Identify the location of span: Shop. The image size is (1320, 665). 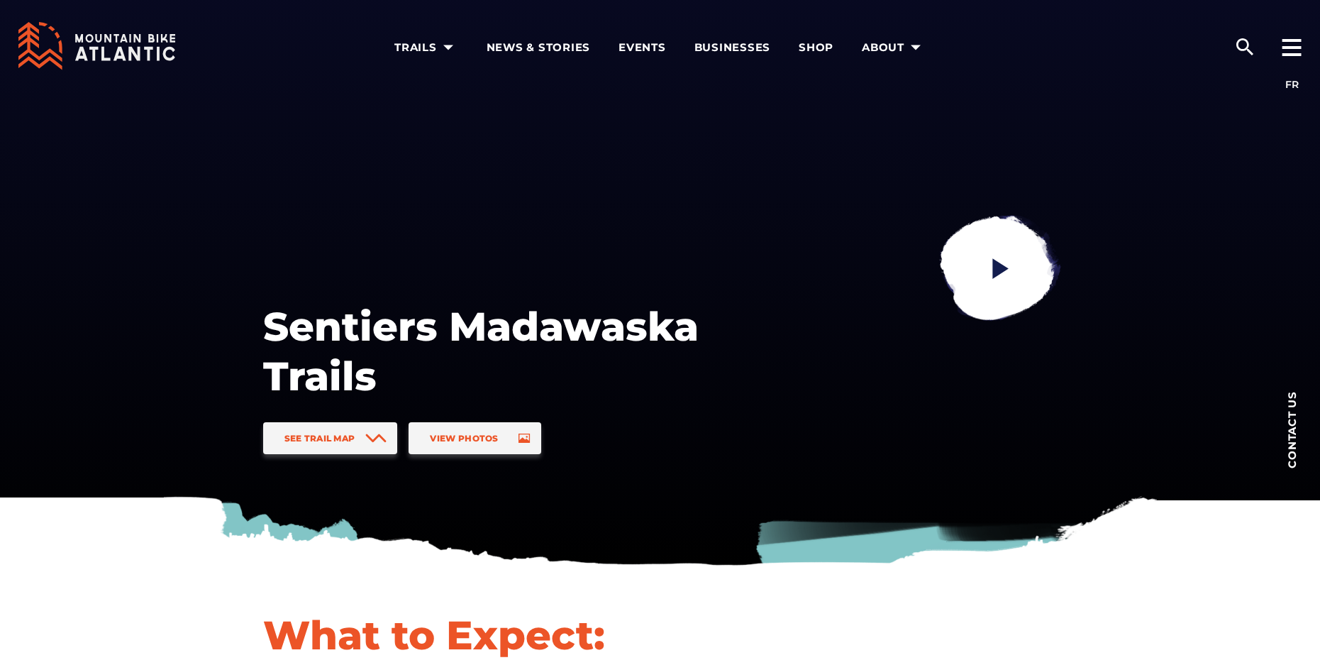
(816, 48).